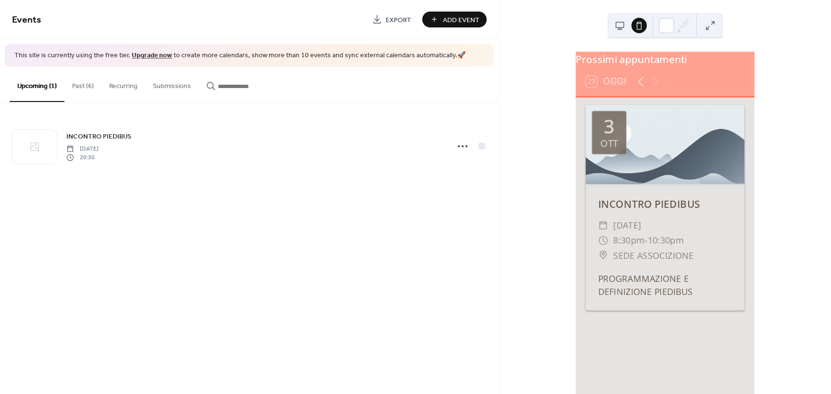  I want to click on a: Export, so click(391, 19).